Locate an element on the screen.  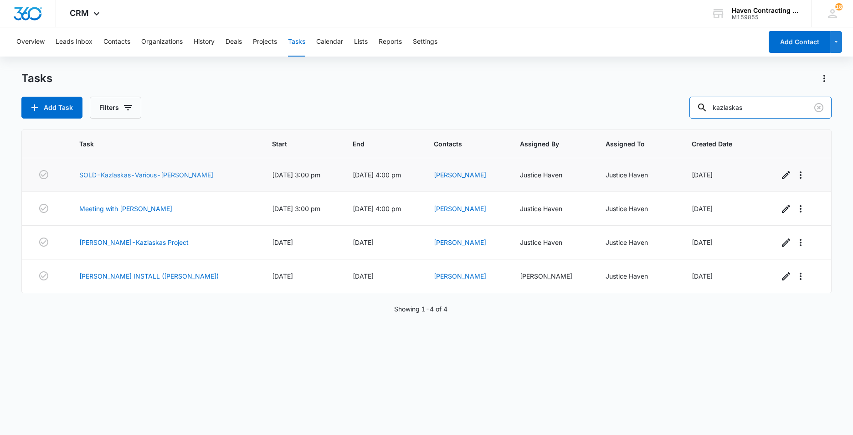
button: Contacts is located at coordinates (117, 42).